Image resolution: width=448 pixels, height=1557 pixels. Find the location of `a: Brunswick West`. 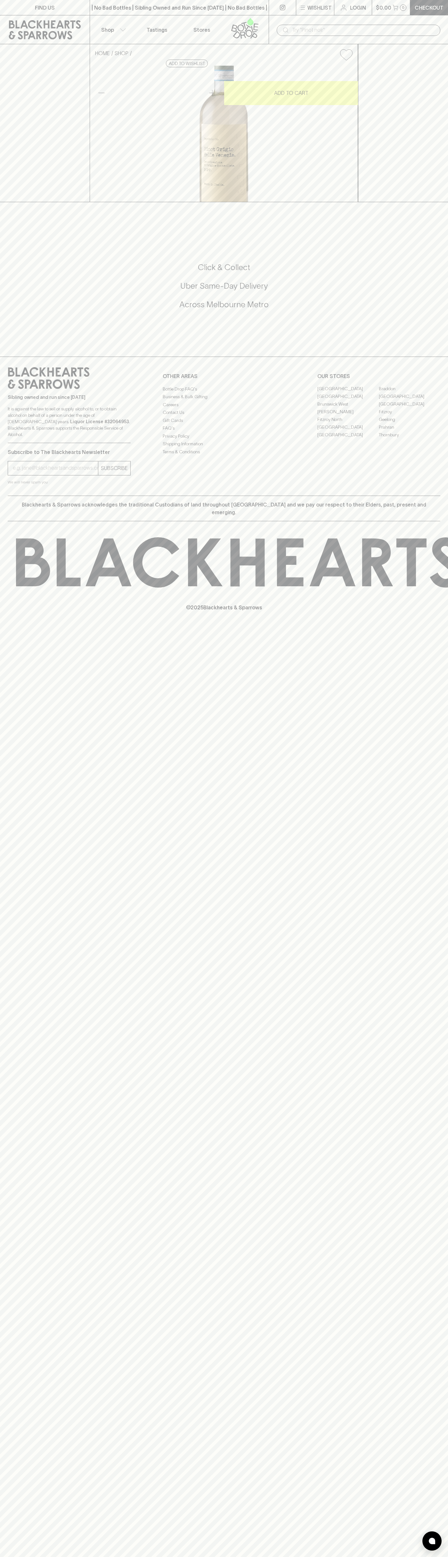

a: Brunswick West is located at coordinates (348, 404).